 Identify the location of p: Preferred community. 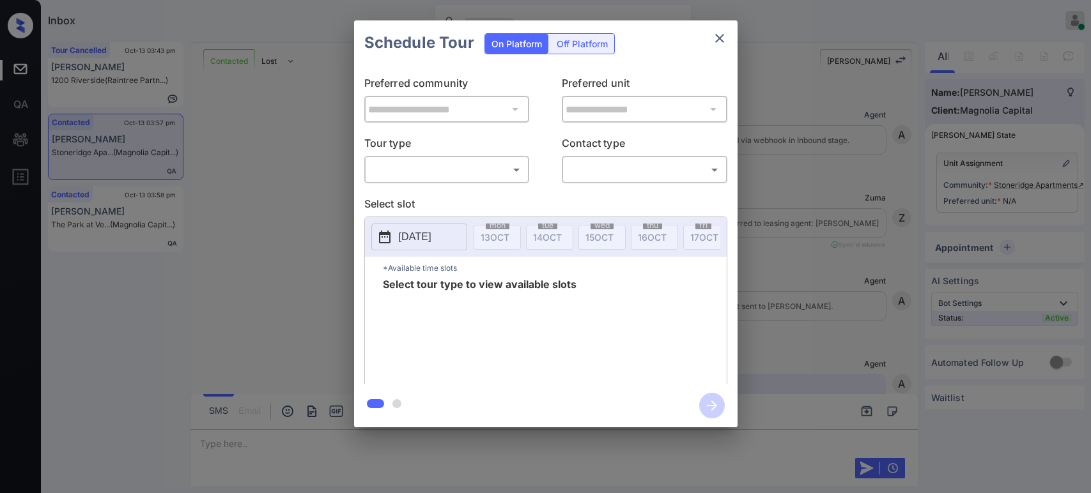
(447, 86).